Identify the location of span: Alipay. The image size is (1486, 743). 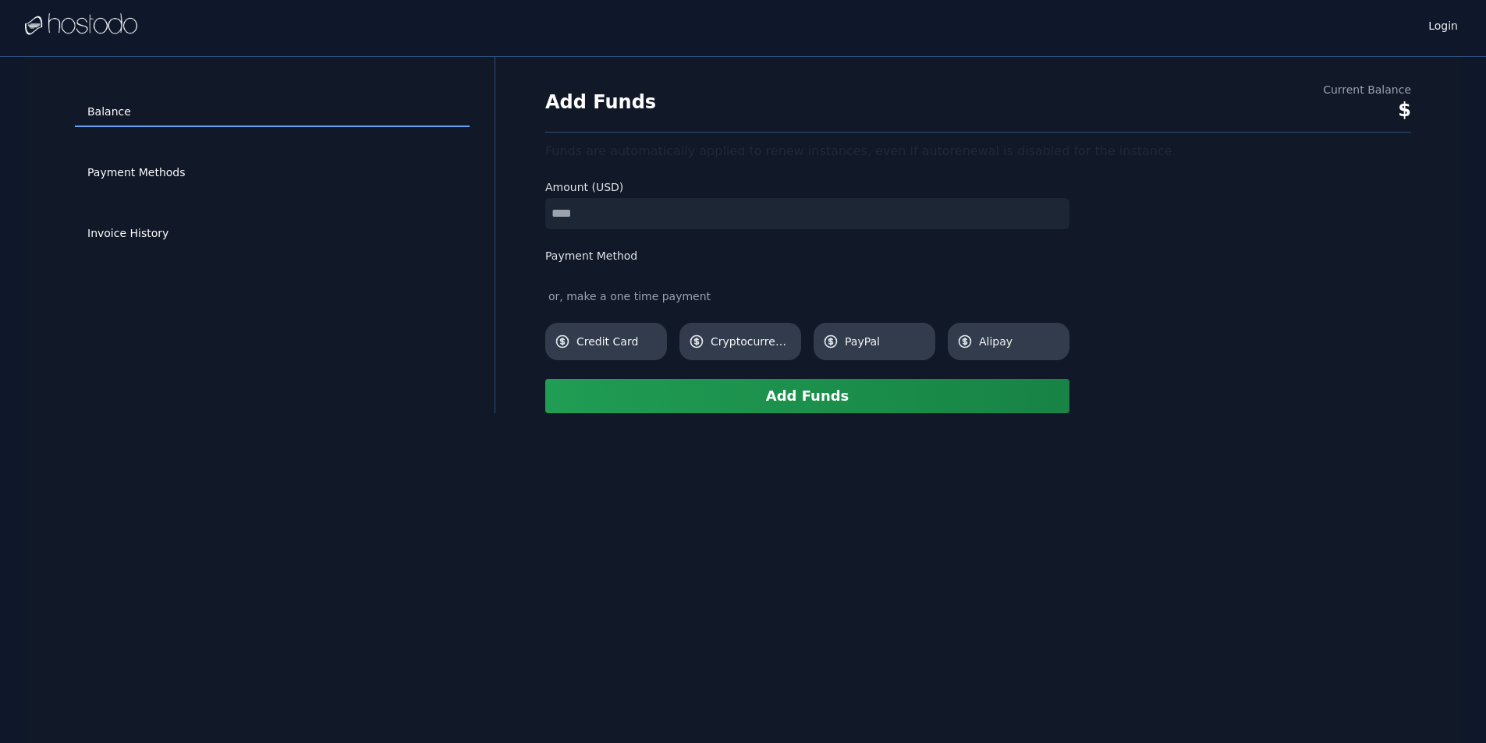
(1019, 342).